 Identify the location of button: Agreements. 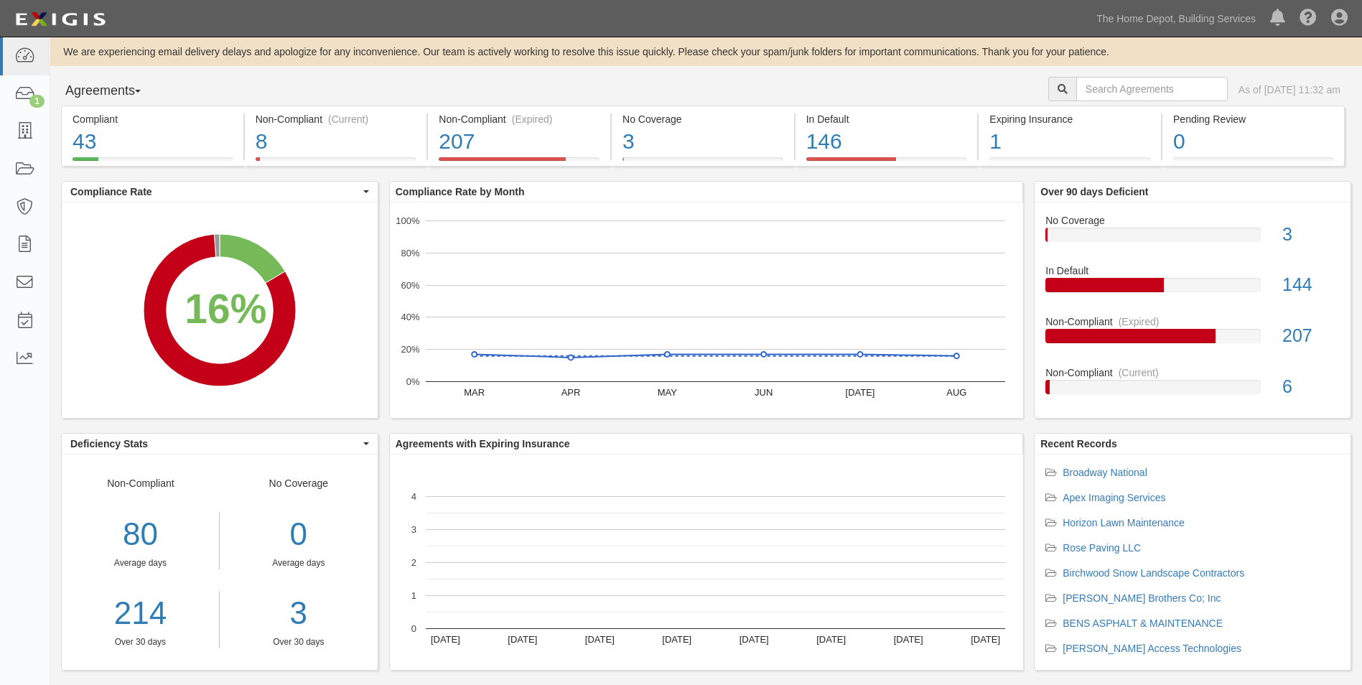
(115, 91).